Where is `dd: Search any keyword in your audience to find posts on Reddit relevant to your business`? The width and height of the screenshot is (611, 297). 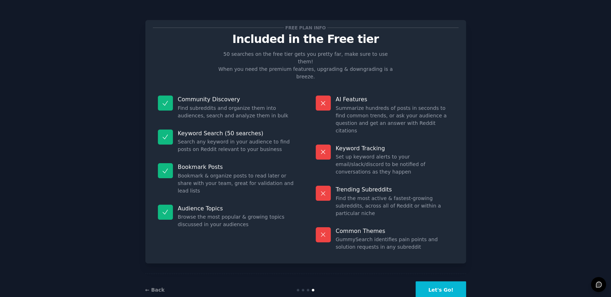 dd: Search any keyword in your audience to find posts on Reddit relevant to your business is located at coordinates (237, 146).